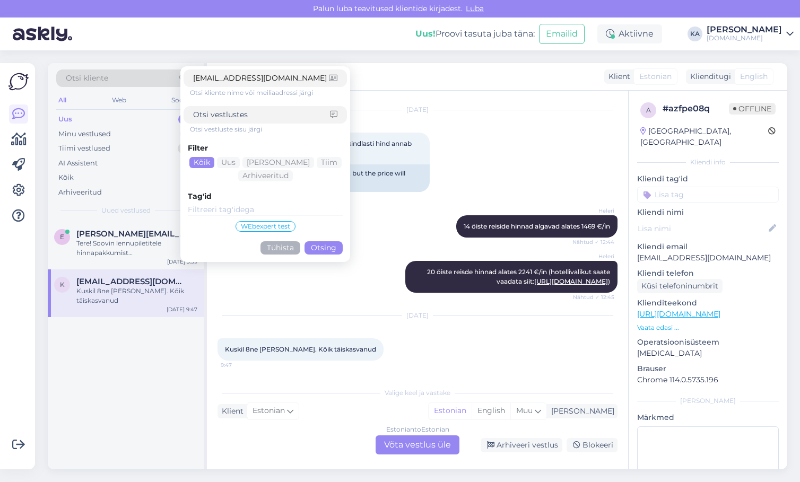 The width and height of the screenshot is (800, 482). Describe the element at coordinates (62, 100) in the screenshot. I see `div: All` at that location.